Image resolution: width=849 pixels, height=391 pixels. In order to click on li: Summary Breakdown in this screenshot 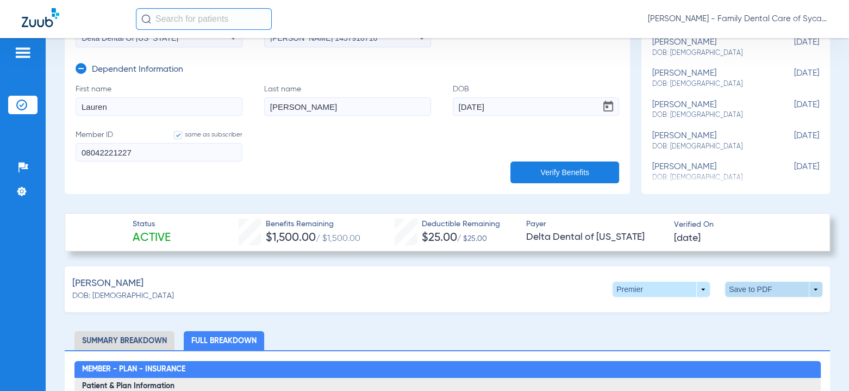, I will do `click(124, 340)`.